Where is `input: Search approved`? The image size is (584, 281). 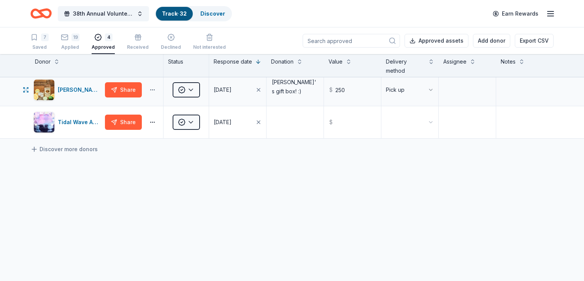
input: Search approved is located at coordinates (352, 41).